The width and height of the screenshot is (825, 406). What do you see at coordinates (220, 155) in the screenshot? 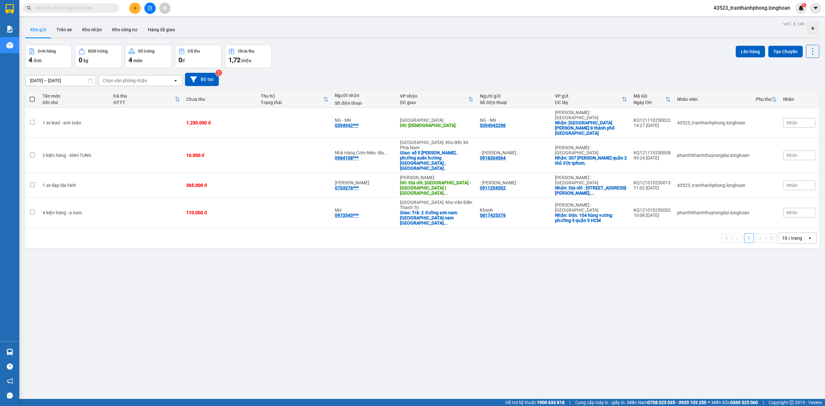
I see `div: 10.000 đ` at bounding box center [220, 155].